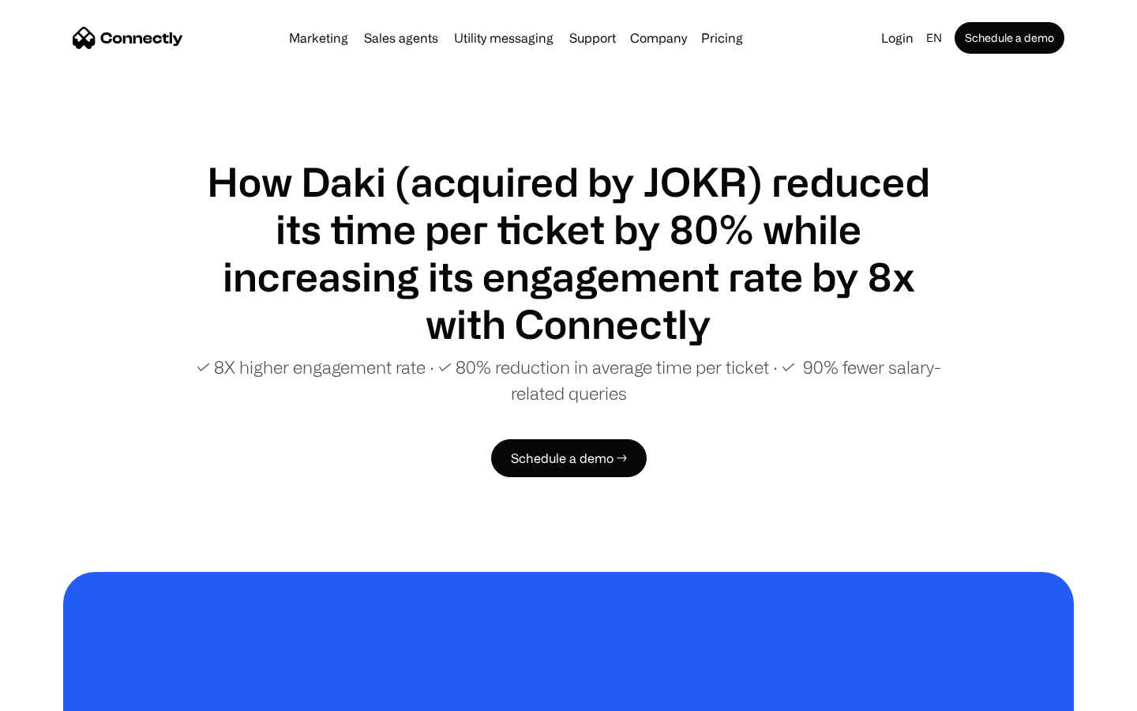 This screenshot has width=1137, height=711. What do you see at coordinates (401, 38) in the screenshot?
I see `a: Sales agents` at bounding box center [401, 38].